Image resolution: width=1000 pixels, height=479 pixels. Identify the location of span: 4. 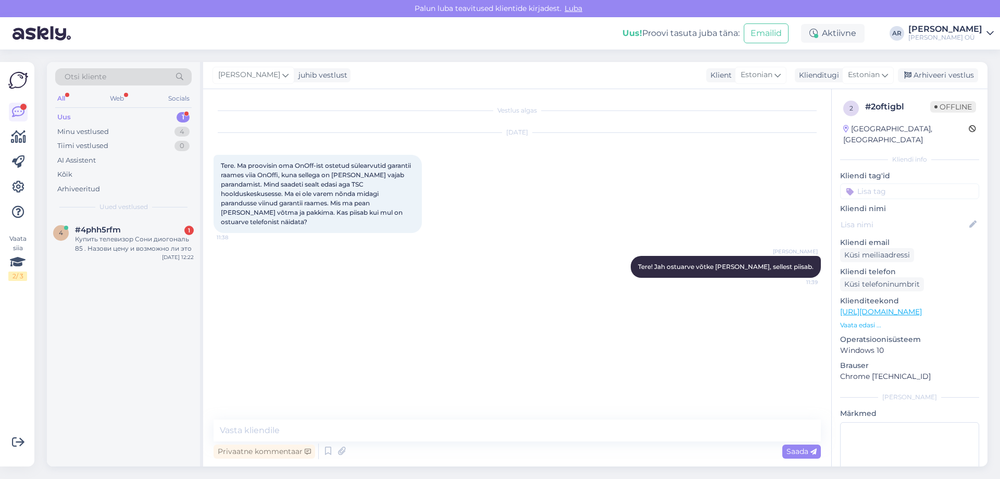
(61, 232).